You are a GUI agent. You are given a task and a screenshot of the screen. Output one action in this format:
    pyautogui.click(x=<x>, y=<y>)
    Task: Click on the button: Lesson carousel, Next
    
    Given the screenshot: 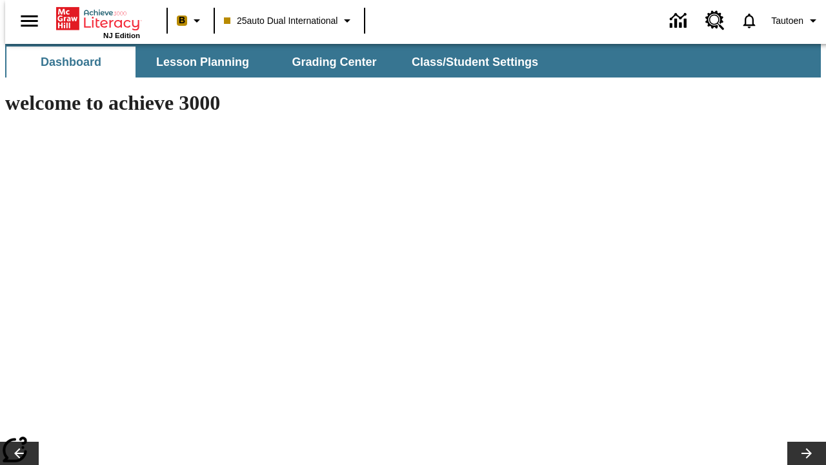 What is the action you would take?
    pyautogui.click(x=807, y=453)
    